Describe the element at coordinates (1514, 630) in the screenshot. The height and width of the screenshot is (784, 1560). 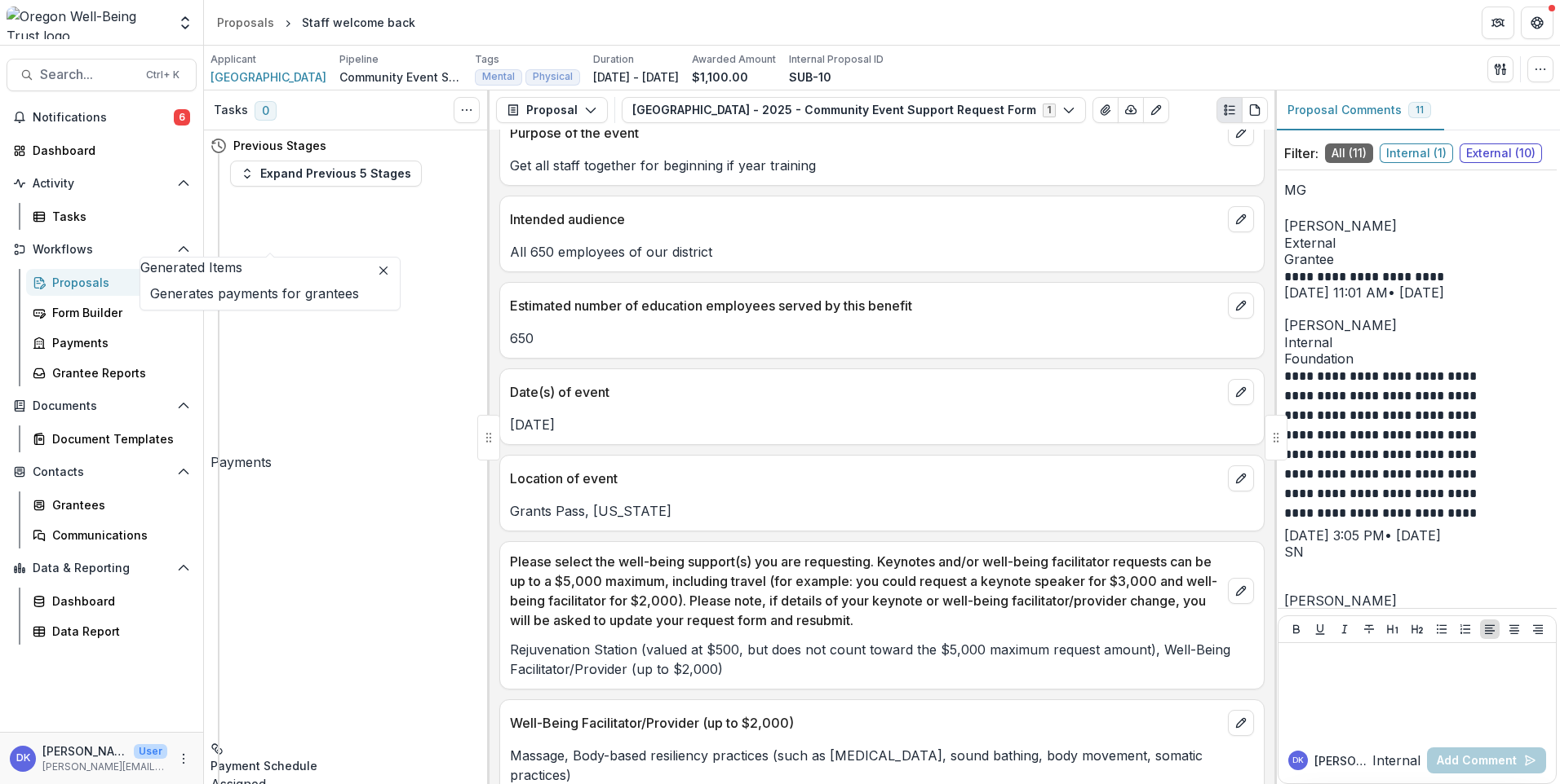
I see `button: Align Center` at that location.